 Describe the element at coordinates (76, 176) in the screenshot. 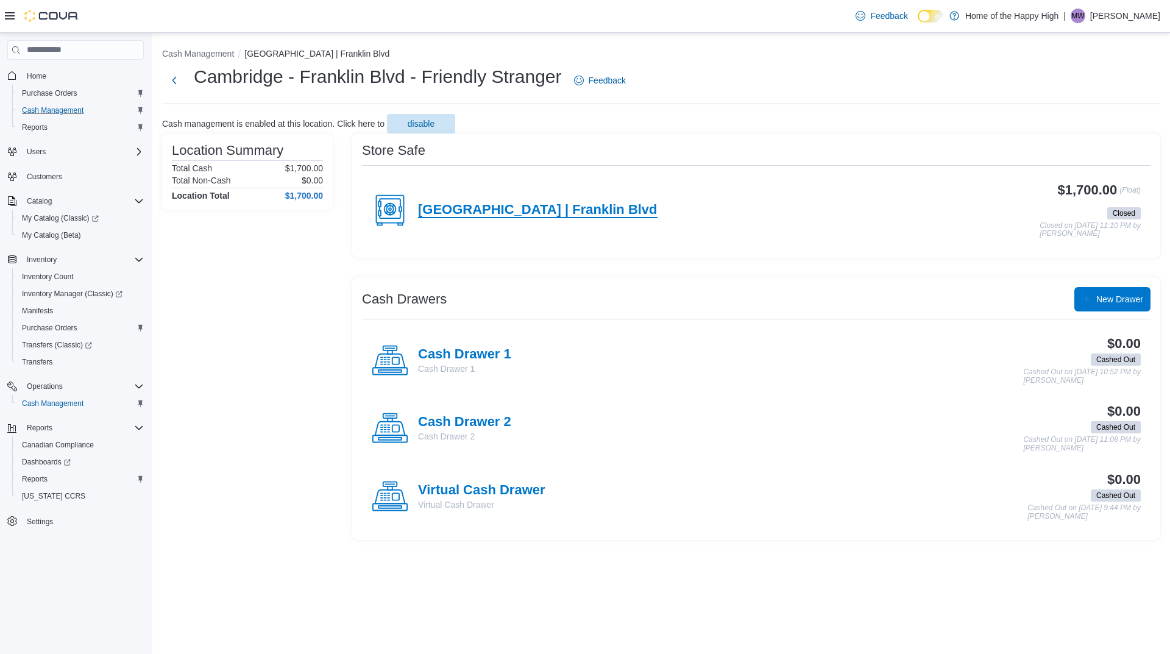

I see `button: Customers` at that location.